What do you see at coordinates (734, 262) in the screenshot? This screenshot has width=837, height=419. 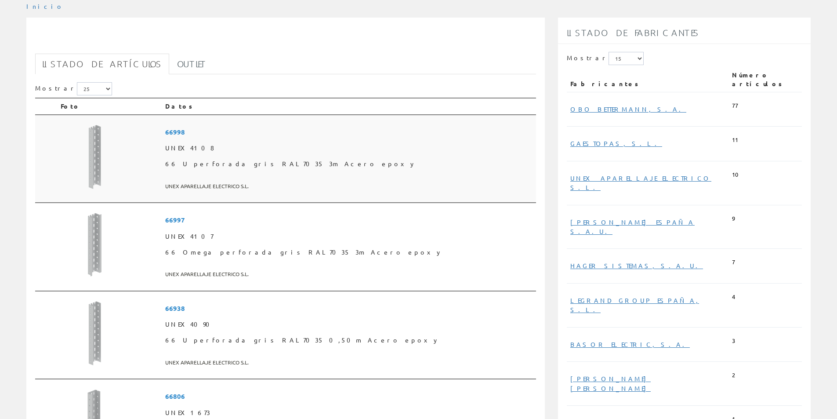 I see `span: 7` at bounding box center [734, 262].